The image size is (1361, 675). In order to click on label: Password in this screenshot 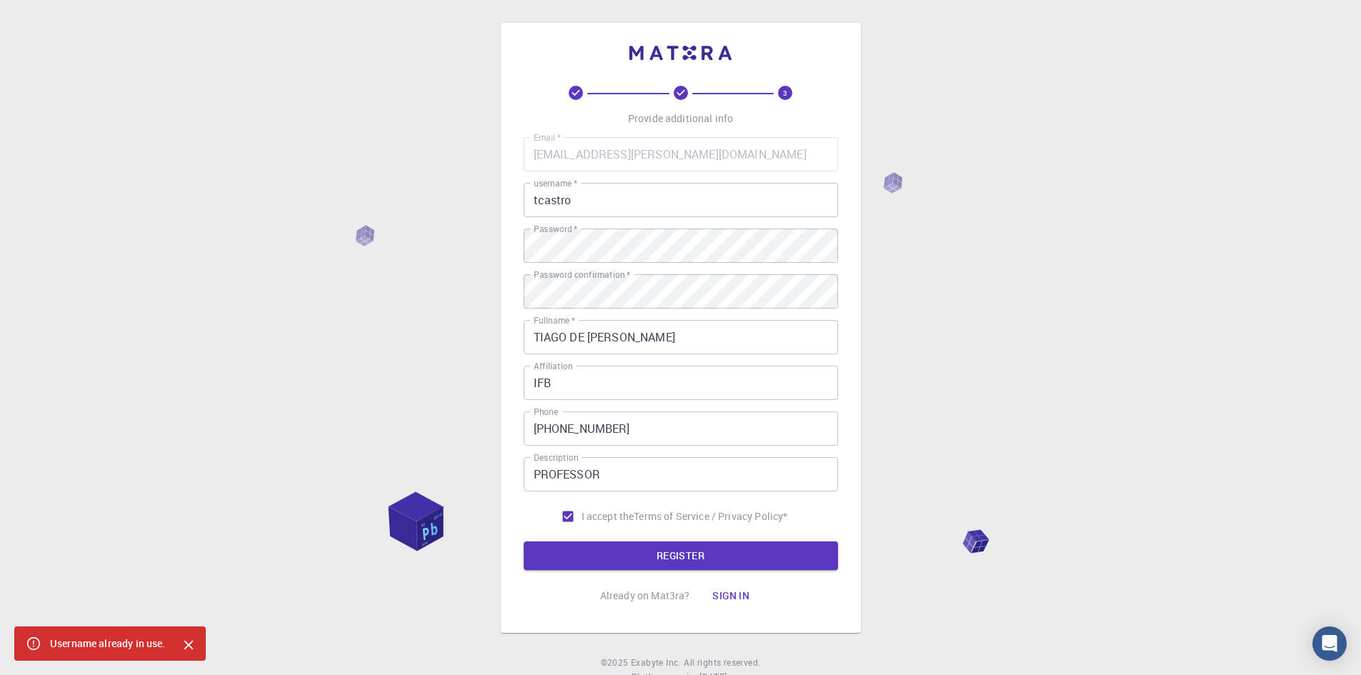, I will do `click(555, 229)`.